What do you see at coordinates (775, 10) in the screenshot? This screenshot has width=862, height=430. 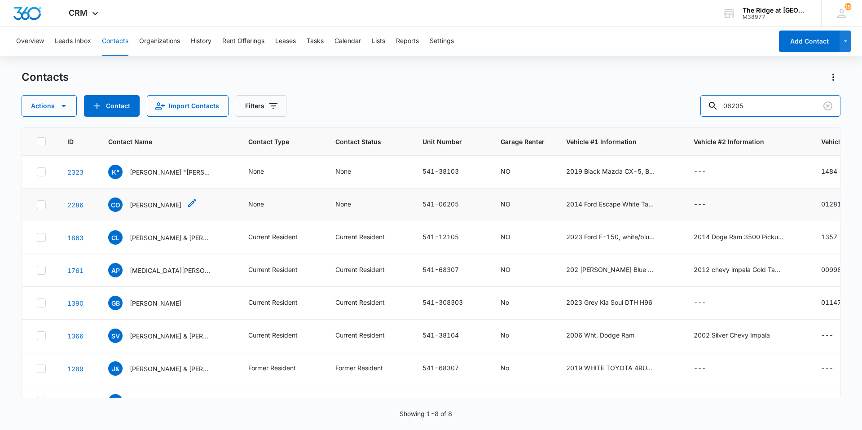 I see `div: account name` at bounding box center [775, 10].